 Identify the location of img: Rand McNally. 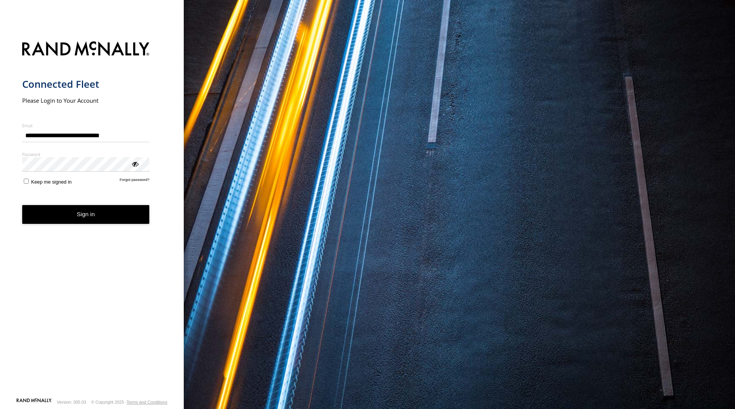
(86, 49).